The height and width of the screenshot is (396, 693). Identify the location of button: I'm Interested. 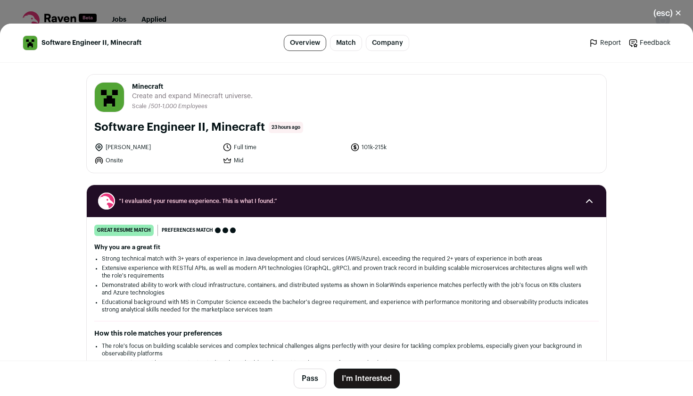
(367, 378).